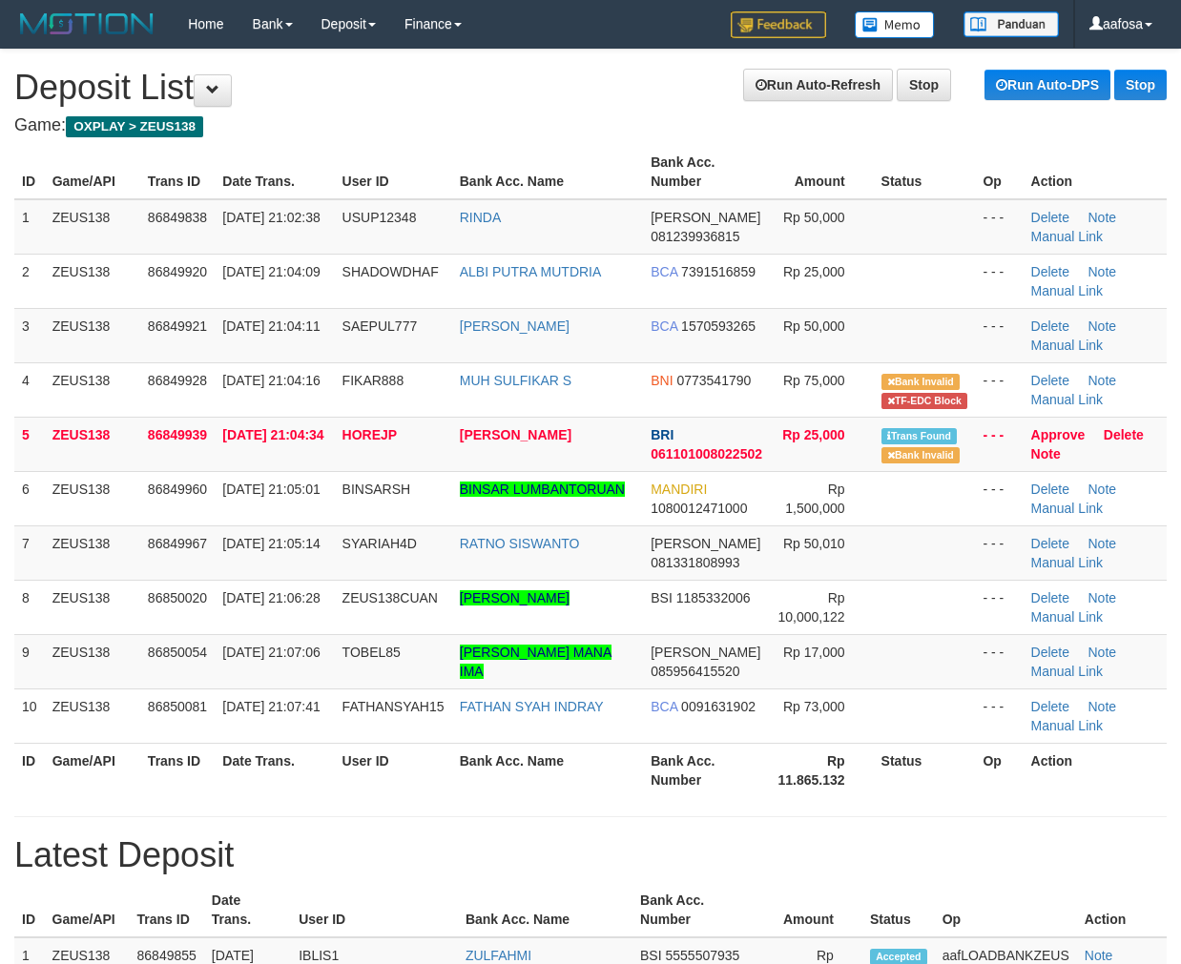  I want to click on td: 9, so click(30, 661).